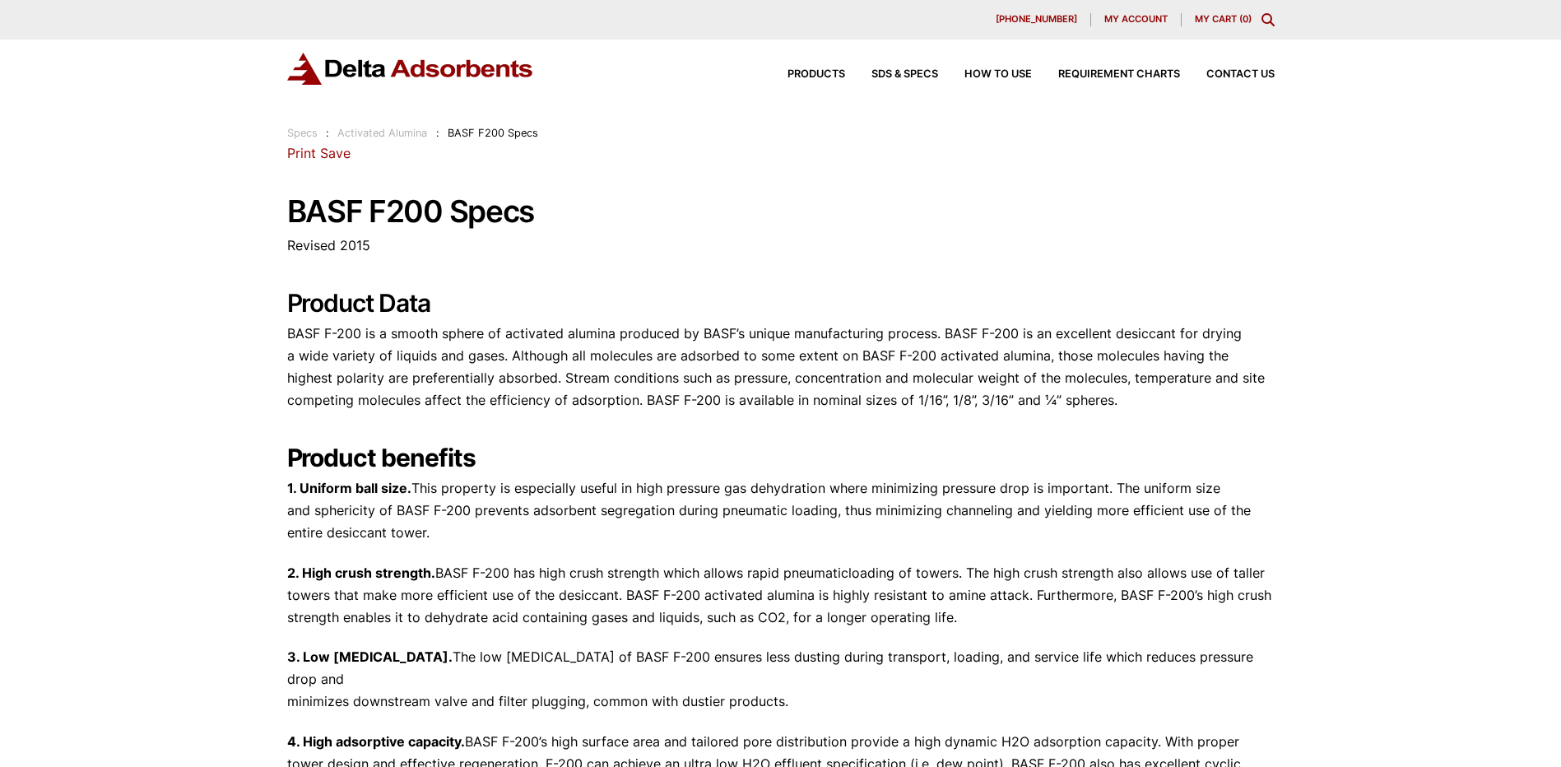  What do you see at coordinates (361, 573) in the screenshot?
I see `strong: 2. High crush strength.` at bounding box center [361, 573].